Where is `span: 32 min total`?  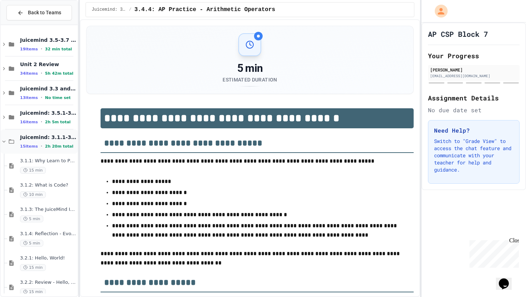 span: 32 min total is located at coordinates (58, 49).